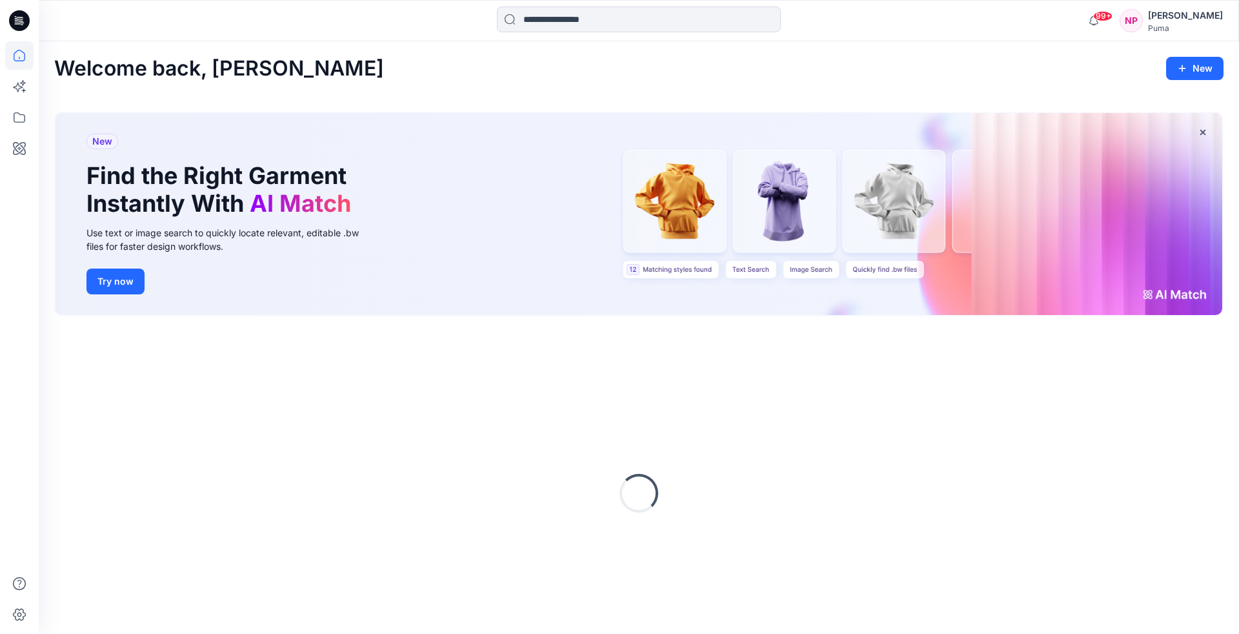 This screenshot has width=1239, height=634. What do you see at coordinates (102, 141) in the screenshot?
I see `span: New` at bounding box center [102, 141].